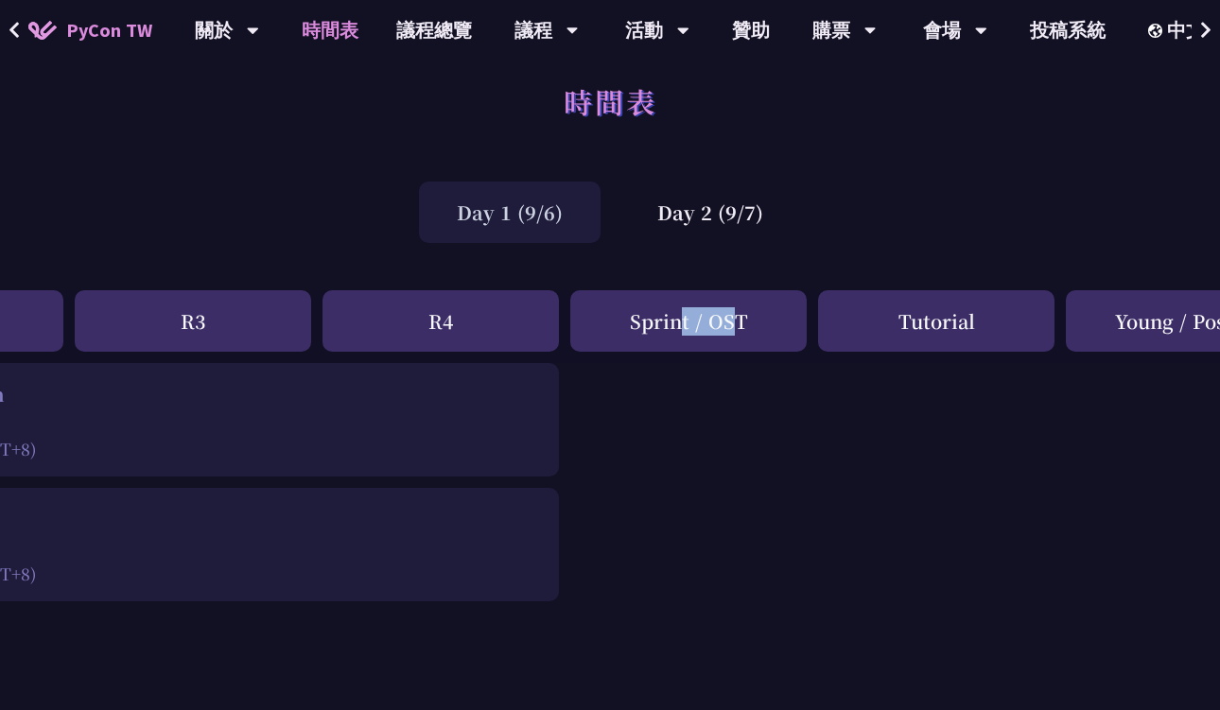 Image resolution: width=1220 pixels, height=710 pixels. I want to click on h1: 時間表, so click(610, 101).